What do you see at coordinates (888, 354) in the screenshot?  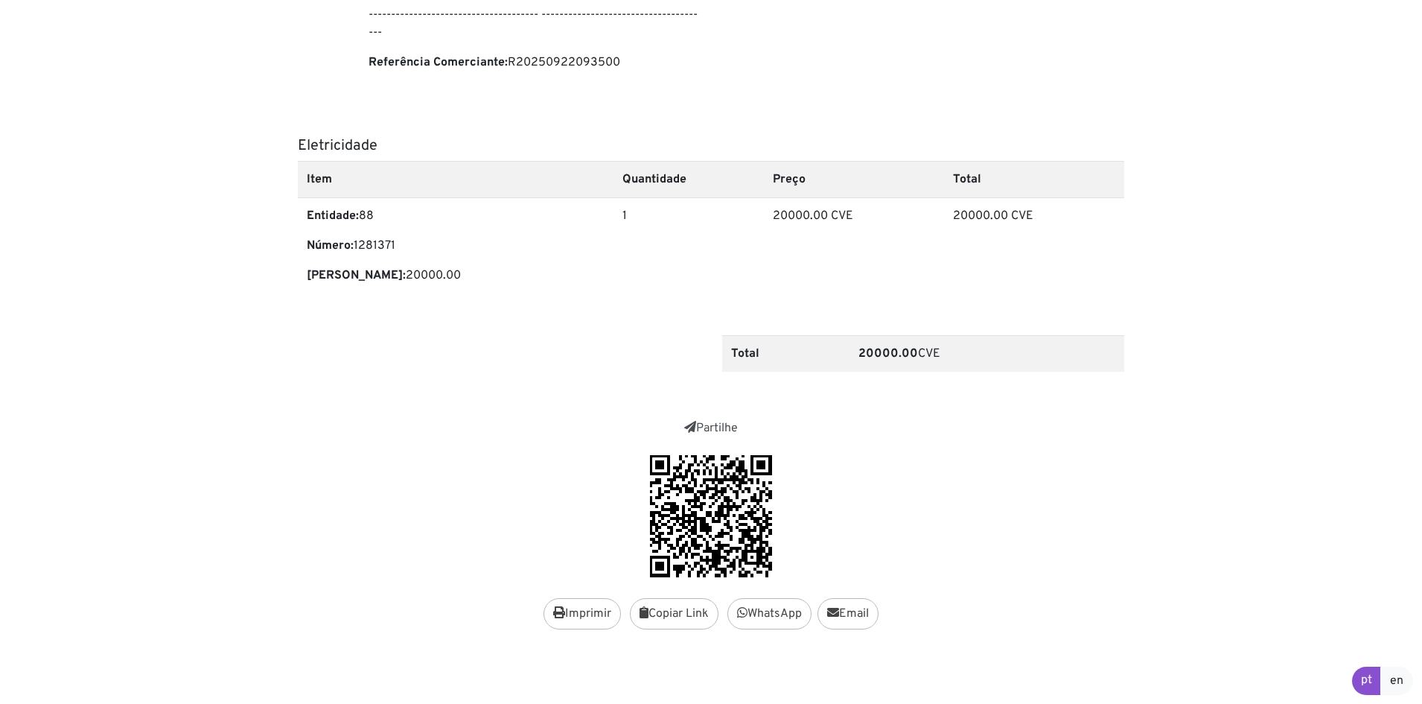 I see `b: 20000.00` at bounding box center [888, 354].